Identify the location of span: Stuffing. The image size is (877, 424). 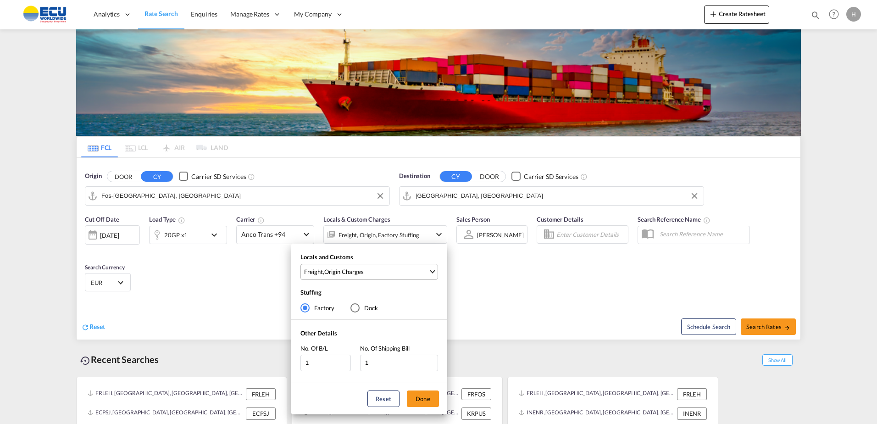
(311, 292).